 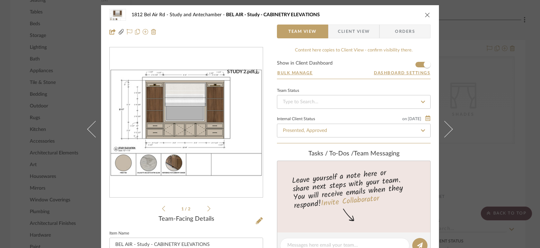 What do you see at coordinates (302, 31) in the screenshot?
I see `span: Team View` at bounding box center [302, 31].